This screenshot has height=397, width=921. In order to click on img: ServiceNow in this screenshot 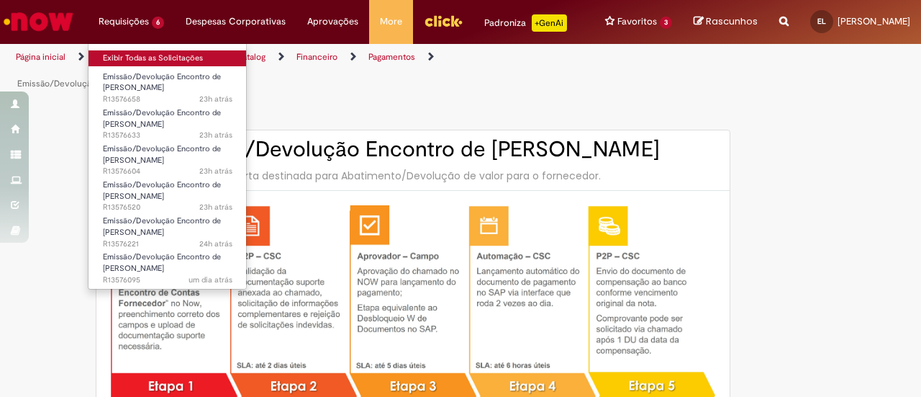, I will do `click(38, 22)`.